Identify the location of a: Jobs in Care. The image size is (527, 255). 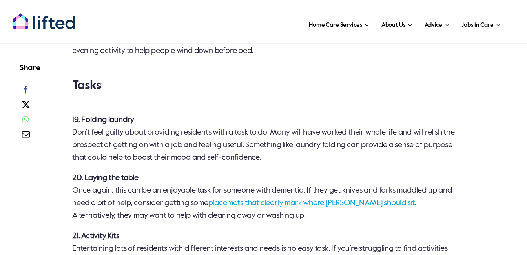
(481, 24).